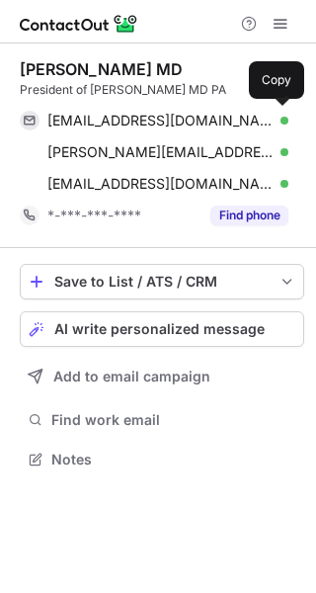  I want to click on div: Save to List / ATS / CRM, so click(162, 282).